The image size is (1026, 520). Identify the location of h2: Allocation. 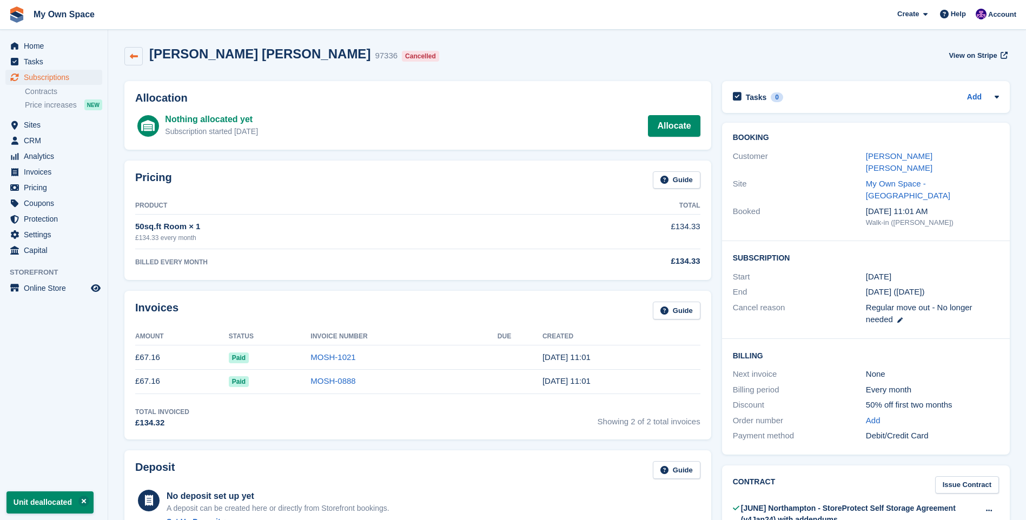
(417, 98).